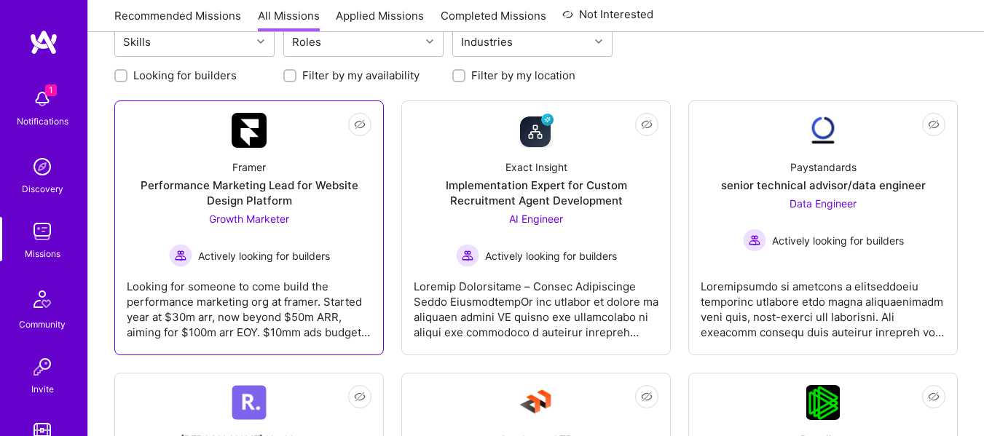  Describe the element at coordinates (487, 42) in the screenshot. I see `div: Industries` at that location.